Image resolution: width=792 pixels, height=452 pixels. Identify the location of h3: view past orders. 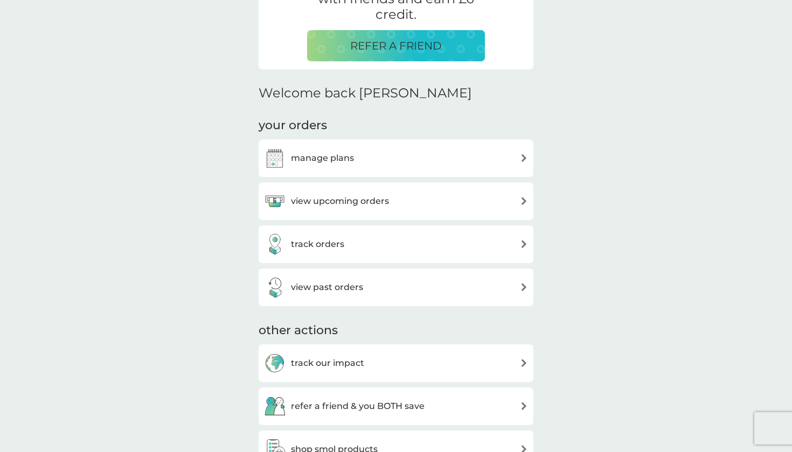
(327, 288).